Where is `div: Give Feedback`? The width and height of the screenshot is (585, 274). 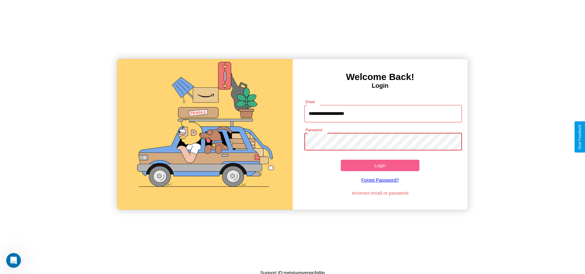 div: Give Feedback is located at coordinates (580, 137).